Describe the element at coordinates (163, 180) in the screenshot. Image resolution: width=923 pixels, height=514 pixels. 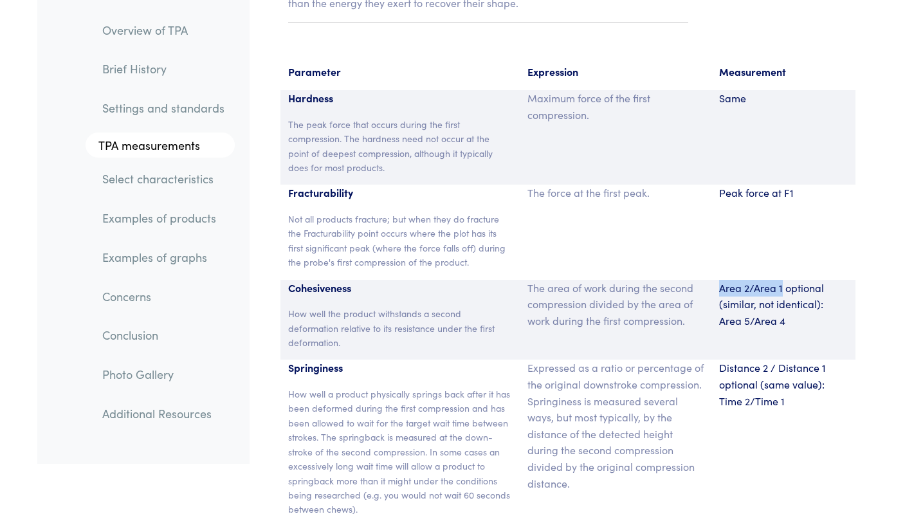
I see `a: Select characteristics` at that location.